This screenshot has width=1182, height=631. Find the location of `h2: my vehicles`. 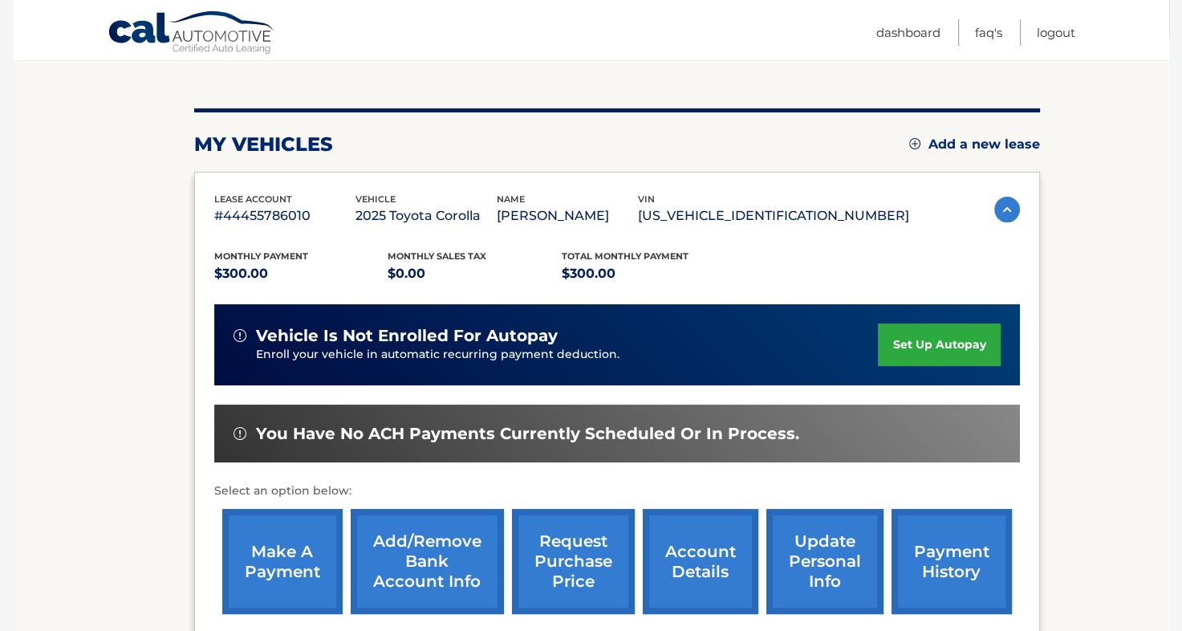

h2: my vehicles is located at coordinates (263, 144).